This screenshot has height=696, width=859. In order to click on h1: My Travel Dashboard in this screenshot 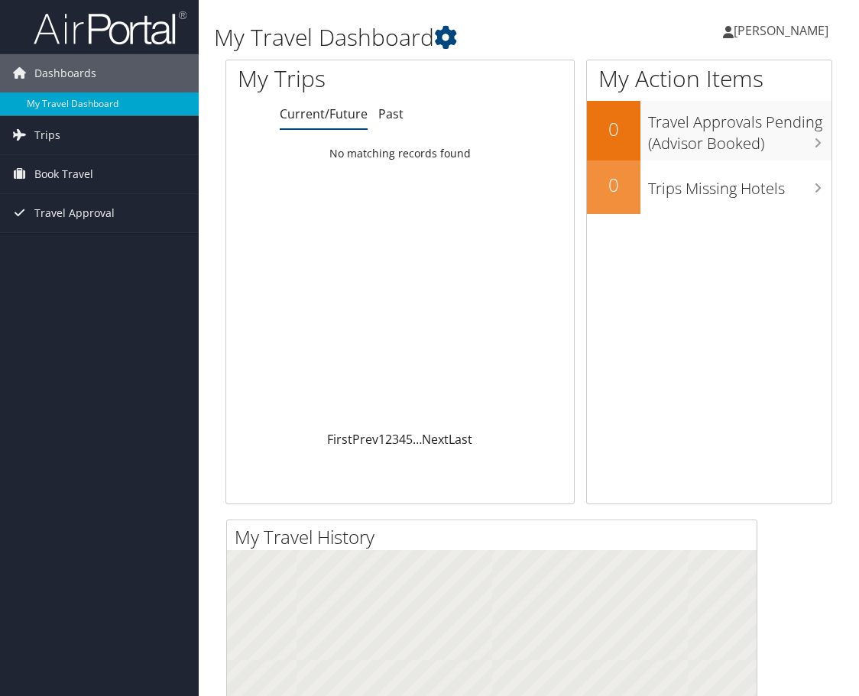, I will do `click(423, 37)`.